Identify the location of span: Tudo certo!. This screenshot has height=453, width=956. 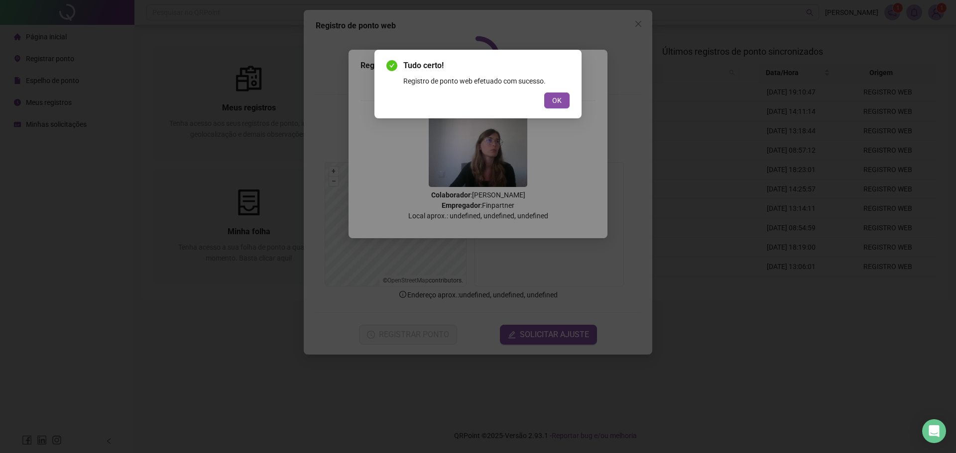
(486, 66).